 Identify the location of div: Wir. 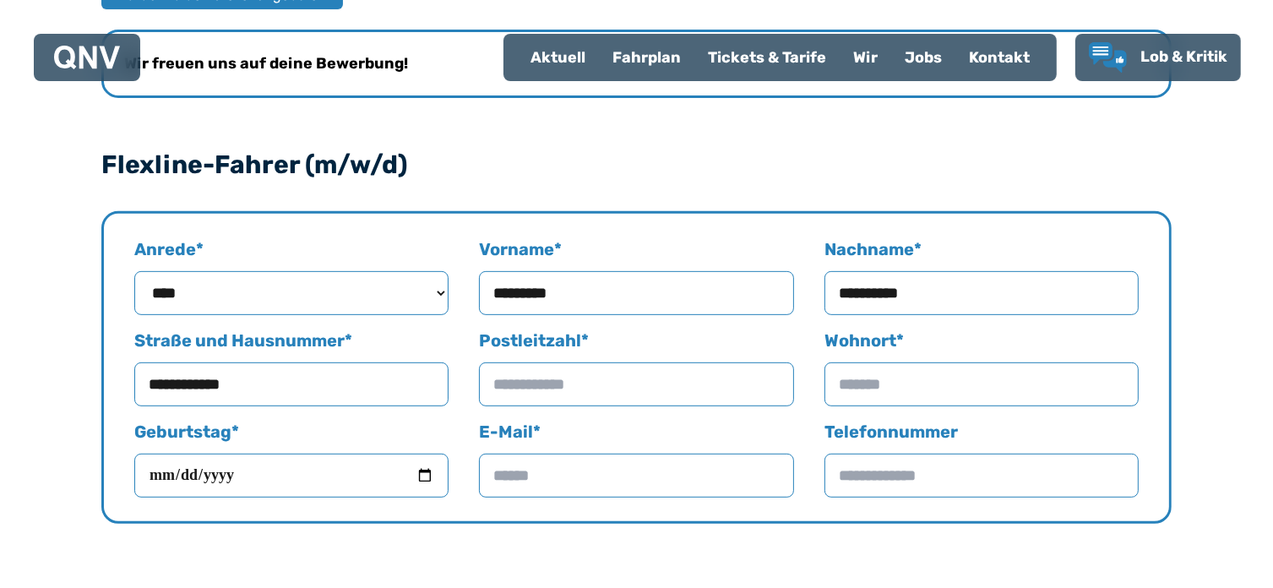
(865, 57).